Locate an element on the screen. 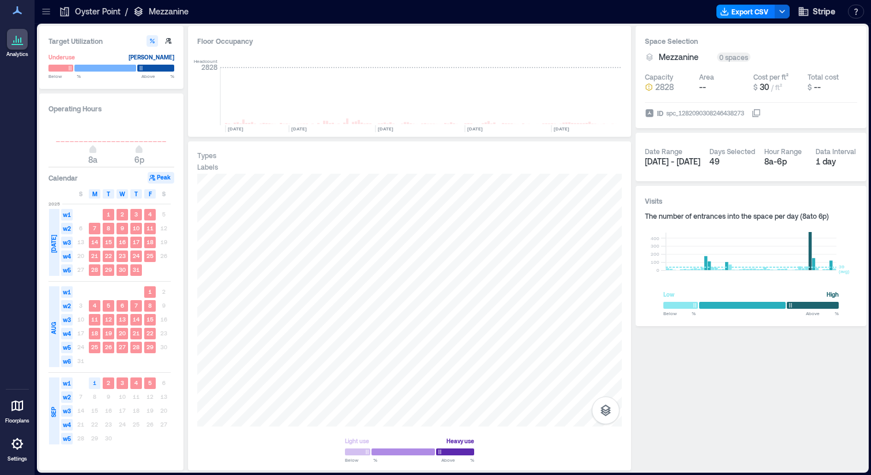 This screenshot has height=475, width=871. span: w6 is located at coordinates (67, 361).